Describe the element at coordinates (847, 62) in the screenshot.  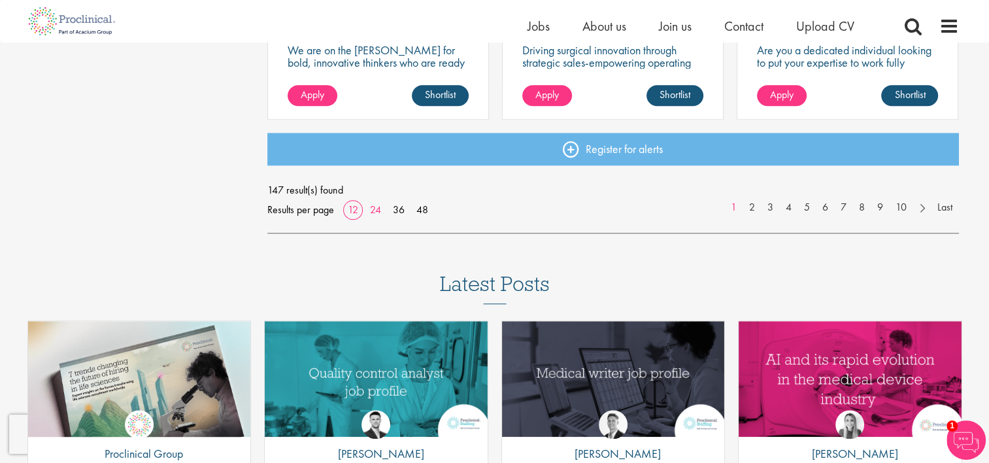
I see `p: Are you a dedicated individual looking to put your expertise to work fully flexibly in a remote p...` at that location.